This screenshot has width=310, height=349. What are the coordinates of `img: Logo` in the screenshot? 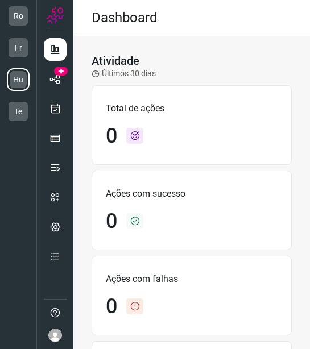 It's located at (55, 15).